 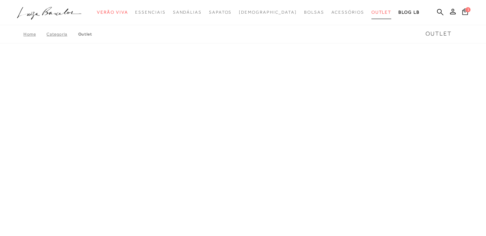 What do you see at coordinates (465, 13) in the screenshot?
I see `button: 1` at bounding box center [465, 13].